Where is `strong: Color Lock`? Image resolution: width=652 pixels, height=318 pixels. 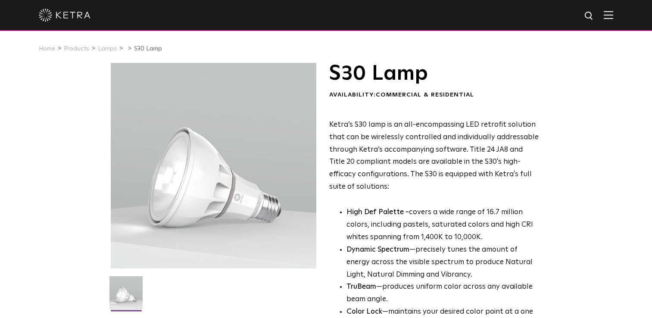
strong: Color Lock is located at coordinates (364, 312).